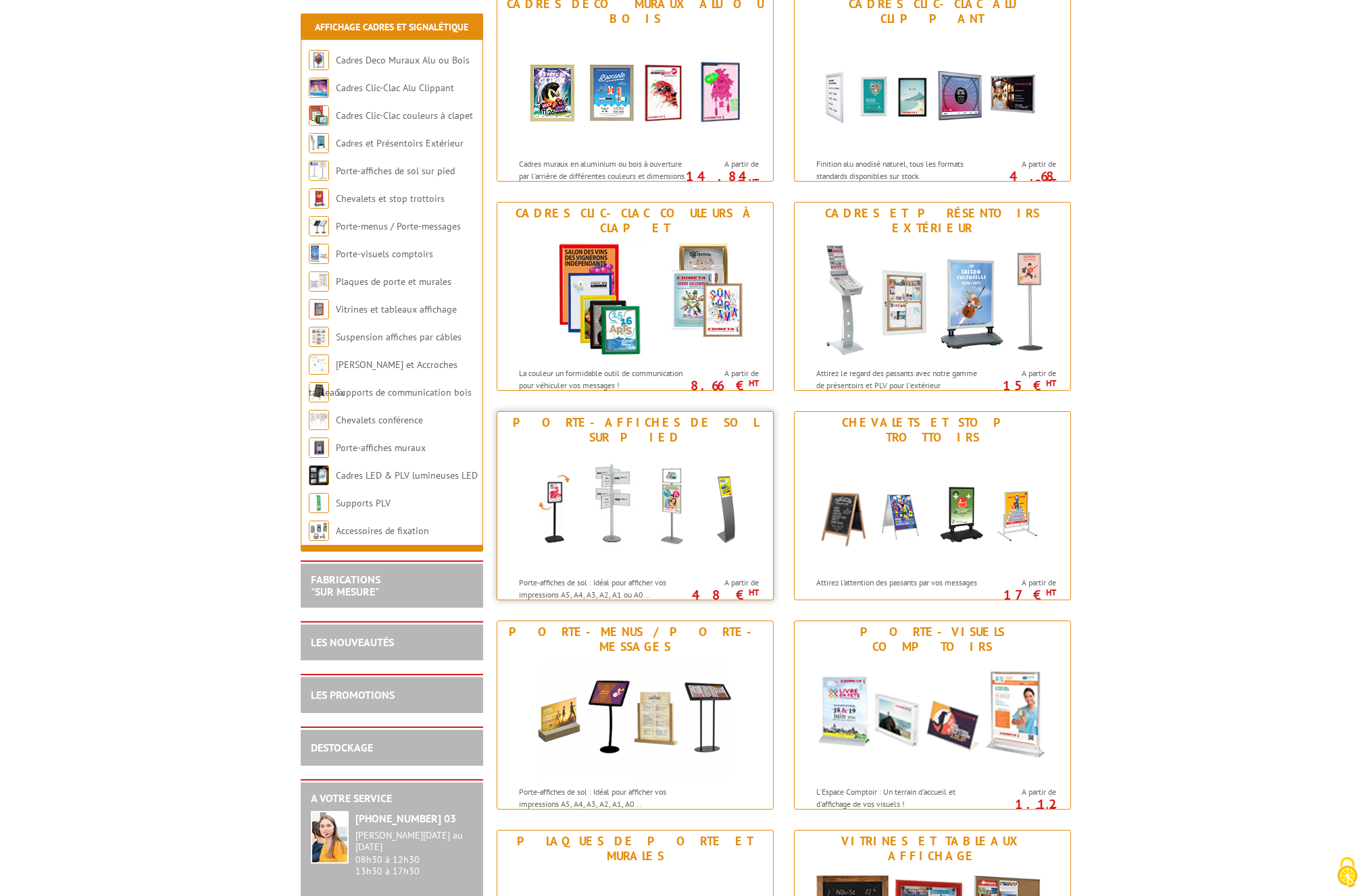 This screenshot has width=1371, height=896. Describe the element at coordinates (404, 116) in the screenshot. I see `a: Cadres Clic-Clac couleurs à clapet` at that location.